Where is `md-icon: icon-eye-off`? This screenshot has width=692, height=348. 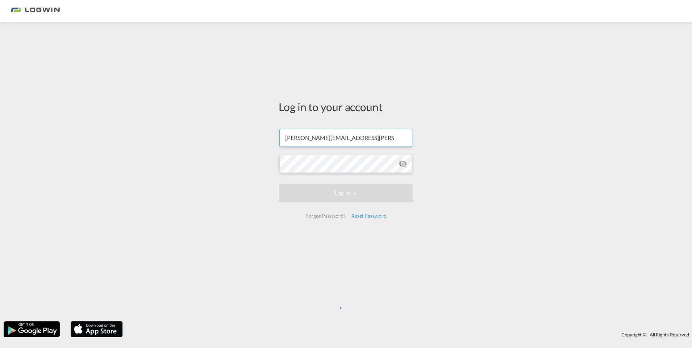 md-icon: icon-eye-off is located at coordinates (403, 164).